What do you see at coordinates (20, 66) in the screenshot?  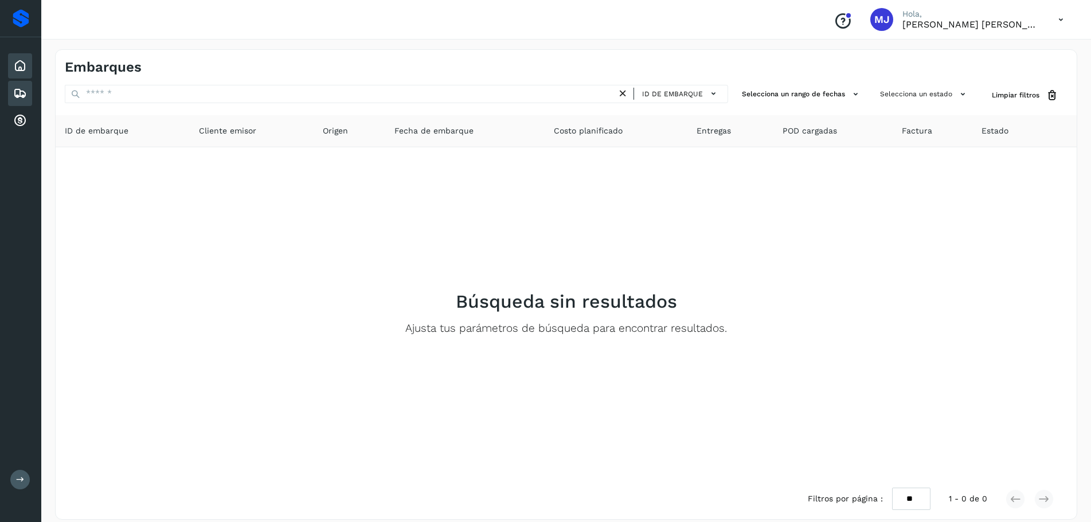 I see `div: Inicio` at bounding box center [20, 66].